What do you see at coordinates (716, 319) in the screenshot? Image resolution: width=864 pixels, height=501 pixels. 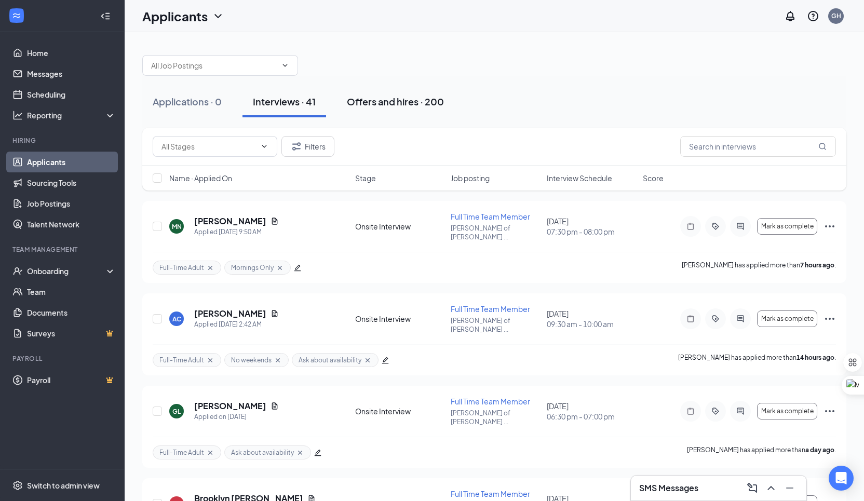 I see `svg: ActiveTag` at bounding box center [716, 319].